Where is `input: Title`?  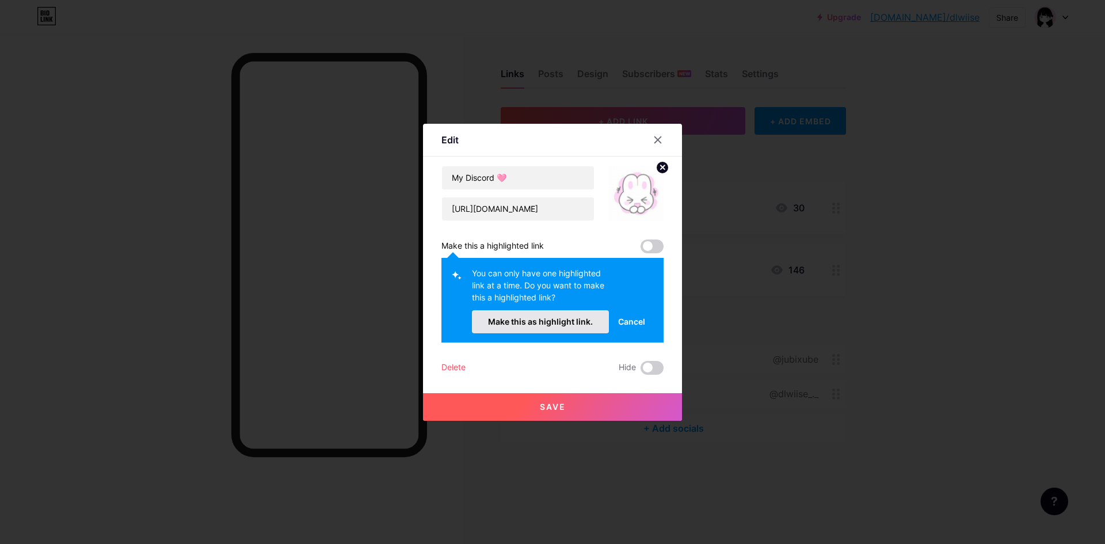 input: Title is located at coordinates (518, 178).